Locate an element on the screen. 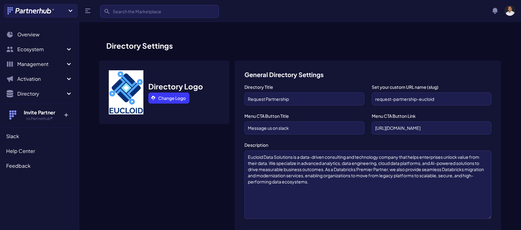 The image size is (521, 230). a: Overview is located at coordinates (39, 35).